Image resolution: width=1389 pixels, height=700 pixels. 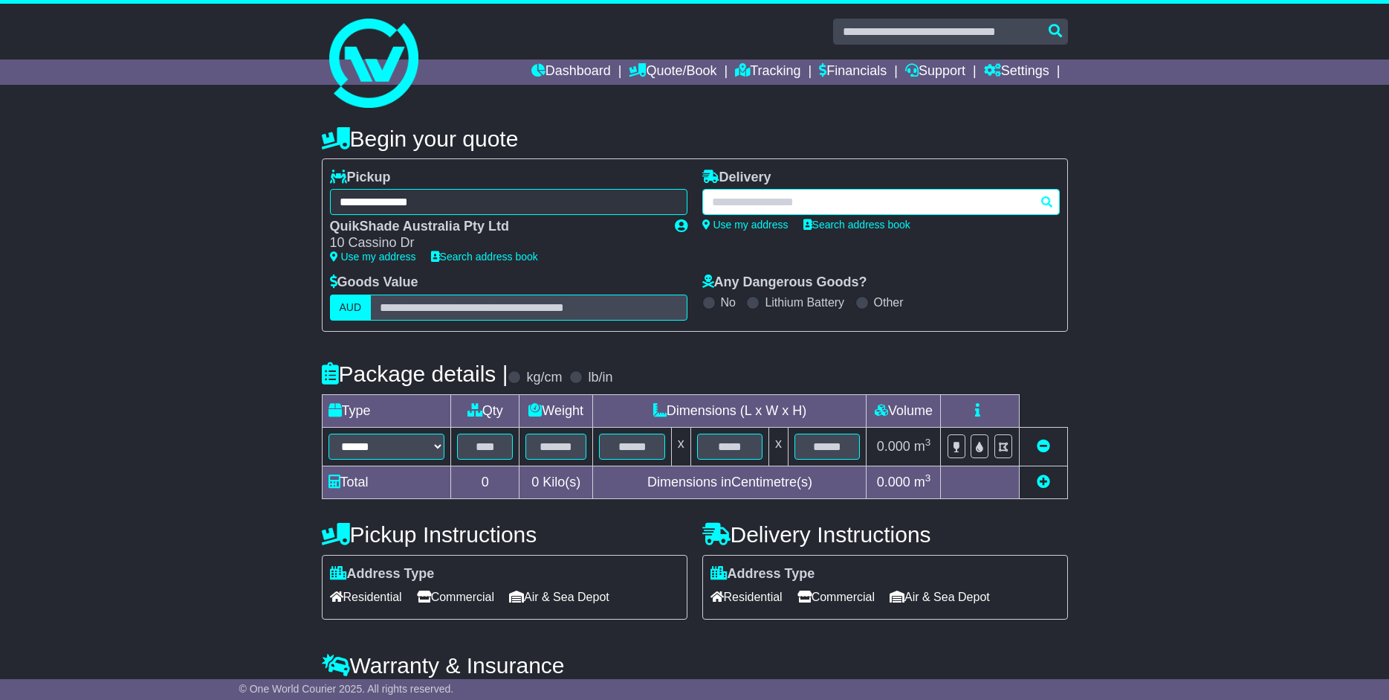 What do you see at coordinates (695, 665) in the screenshot?
I see `h4: Warranty & Insurance` at bounding box center [695, 665].